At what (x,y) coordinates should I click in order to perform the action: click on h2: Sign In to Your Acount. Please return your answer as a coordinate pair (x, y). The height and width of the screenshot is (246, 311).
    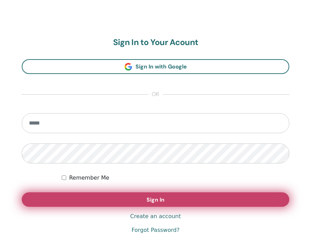
    Looking at the image, I should click on (155, 42).